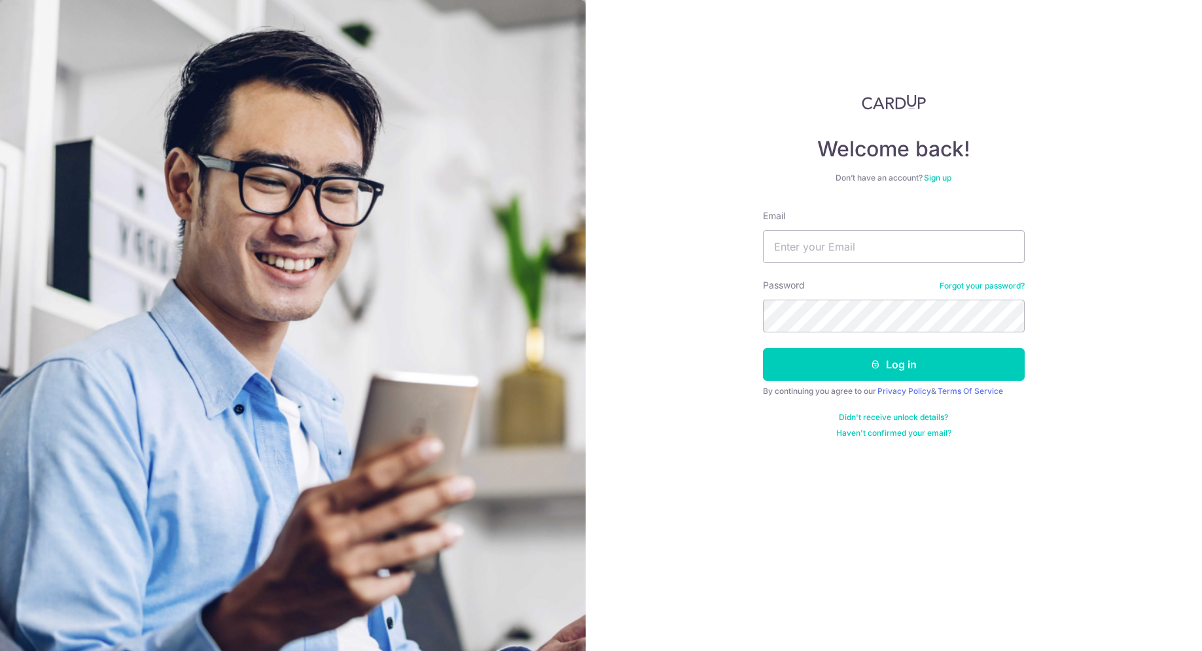 The image size is (1202, 651). What do you see at coordinates (894, 391) in the screenshot?
I see `div: By continuing you agree to our &` at bounding box center [894, 391].